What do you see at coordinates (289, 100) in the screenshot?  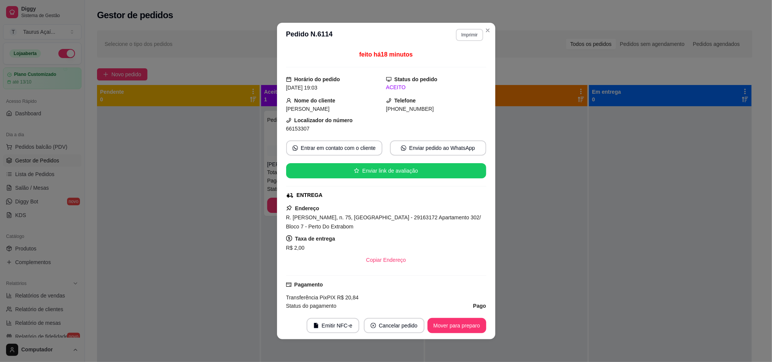 I see `span: user` at bounding box center [289, 100].